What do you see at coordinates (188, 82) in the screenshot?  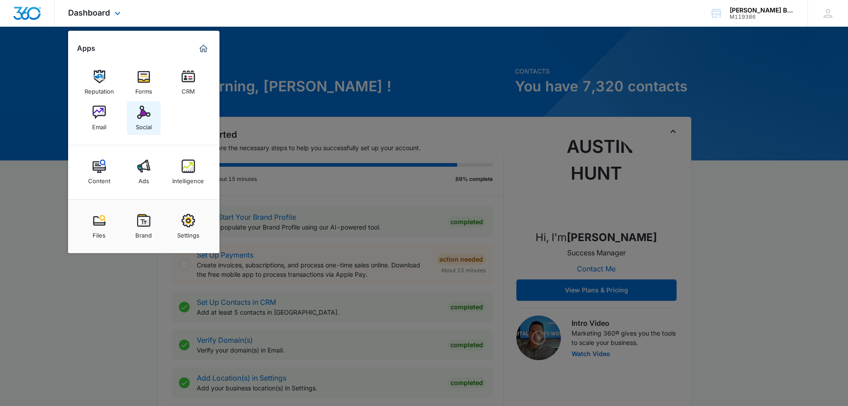 I see `a: CRM` at bounding box center [188, 82].